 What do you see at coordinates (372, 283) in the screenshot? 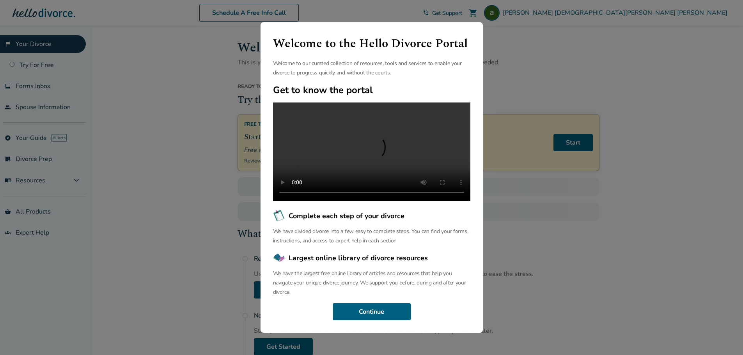
I see `p: We have the largest free online library of articles and resources that help you navigate your uni...` at bounding box center [372, 283].